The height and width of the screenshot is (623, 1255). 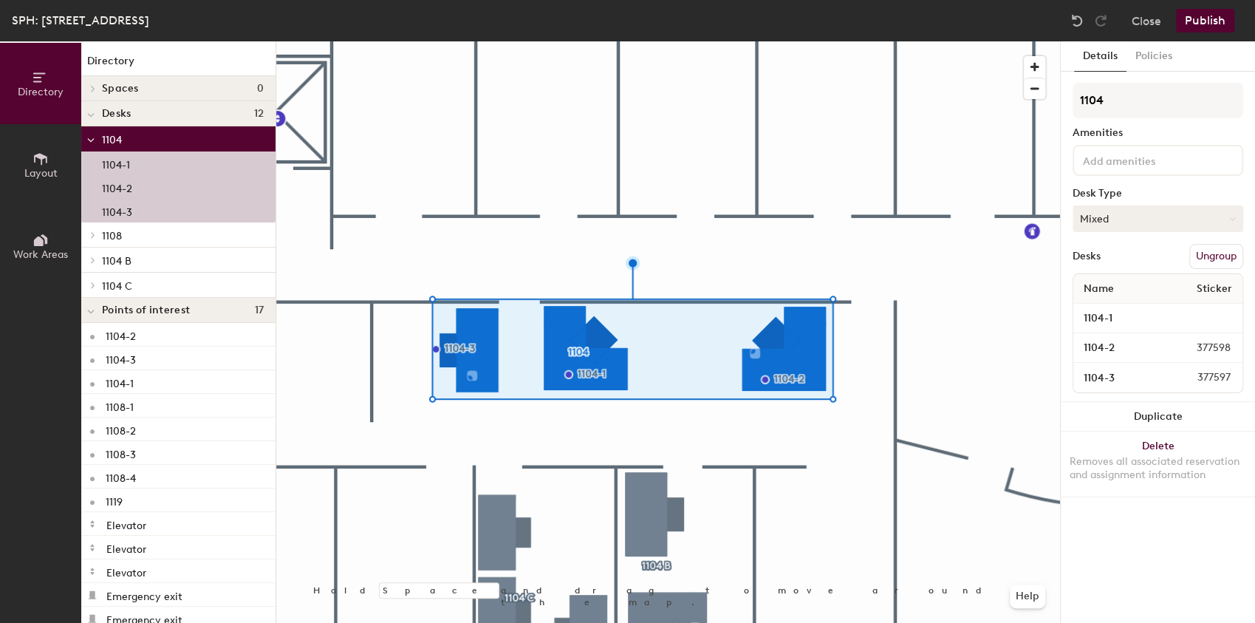 What do you see at coordinates (259, 310) in the screenshot?
I see `span: 17` at bounding box center [259, 310].